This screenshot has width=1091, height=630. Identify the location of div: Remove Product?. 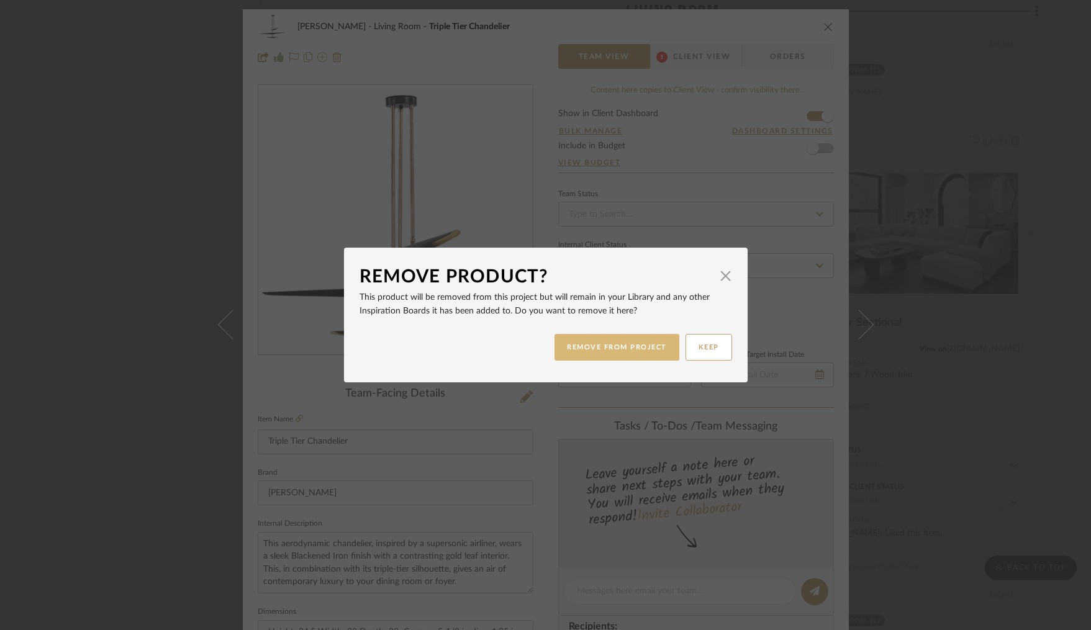
(536, 277).